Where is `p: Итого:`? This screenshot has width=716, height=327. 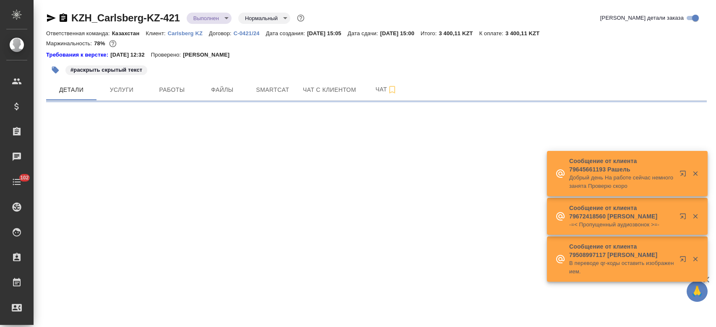
p: Итого: is located at coordinates (430, 33).